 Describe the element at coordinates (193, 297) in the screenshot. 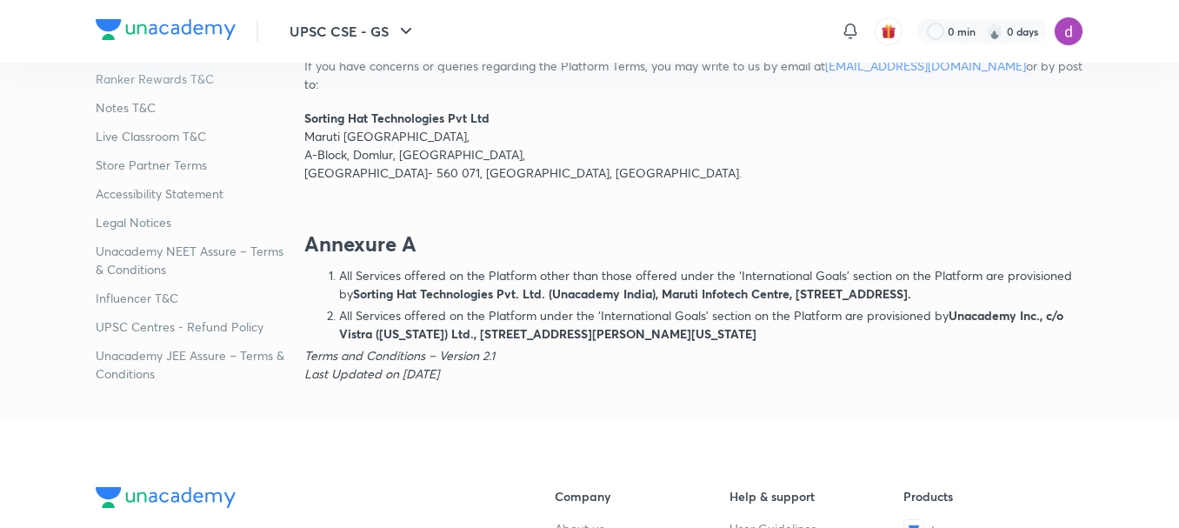

I see `p: Influencer T&C` at that location.